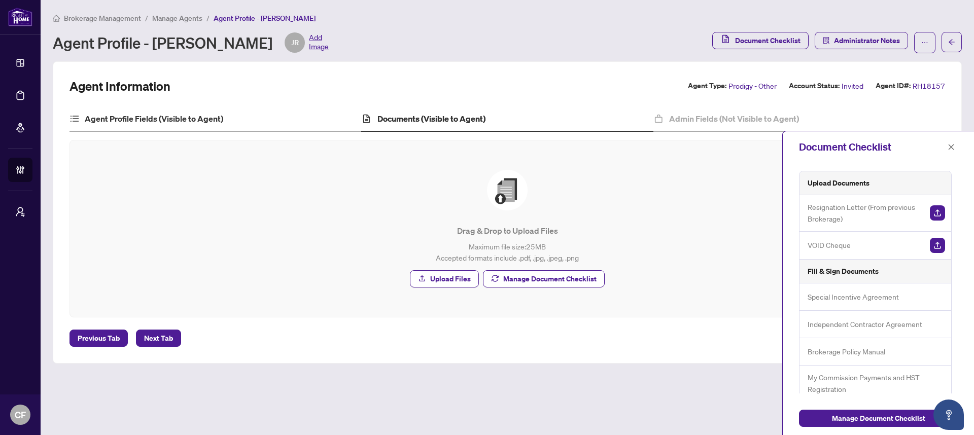  I want to click on h4: Admin Fields (Not Visible to Agent), so click(734, 119).